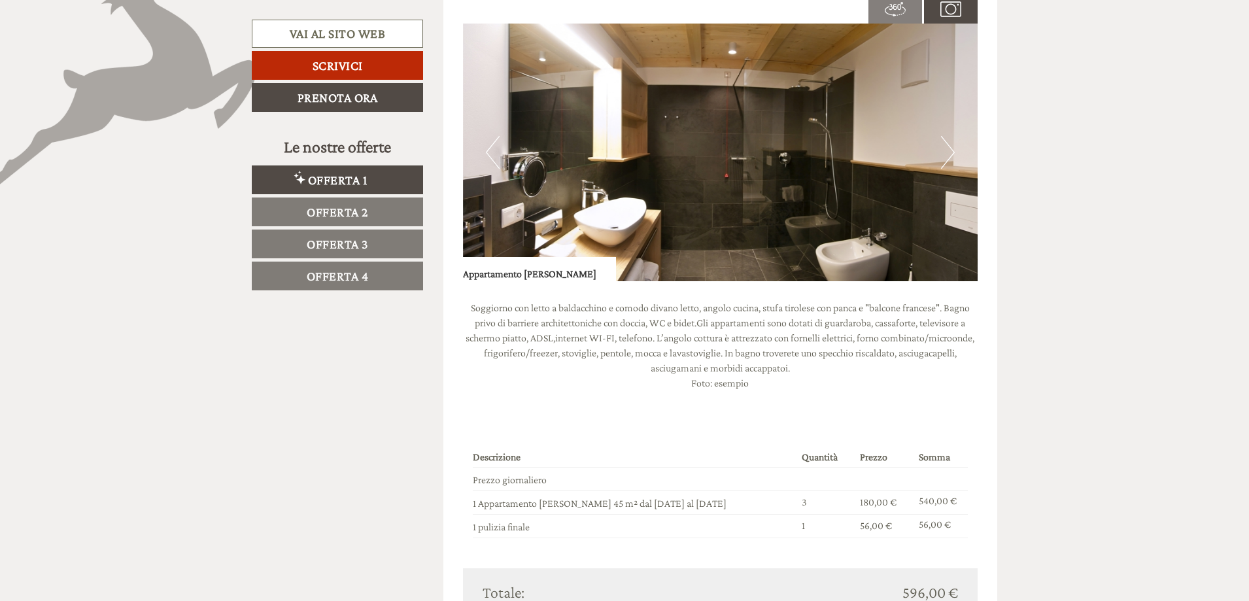 This screenshot has width=1249, height=601. Describe the element at coordinates (337, 65) in the screenshot. I see `a: Scrivici` at that location.